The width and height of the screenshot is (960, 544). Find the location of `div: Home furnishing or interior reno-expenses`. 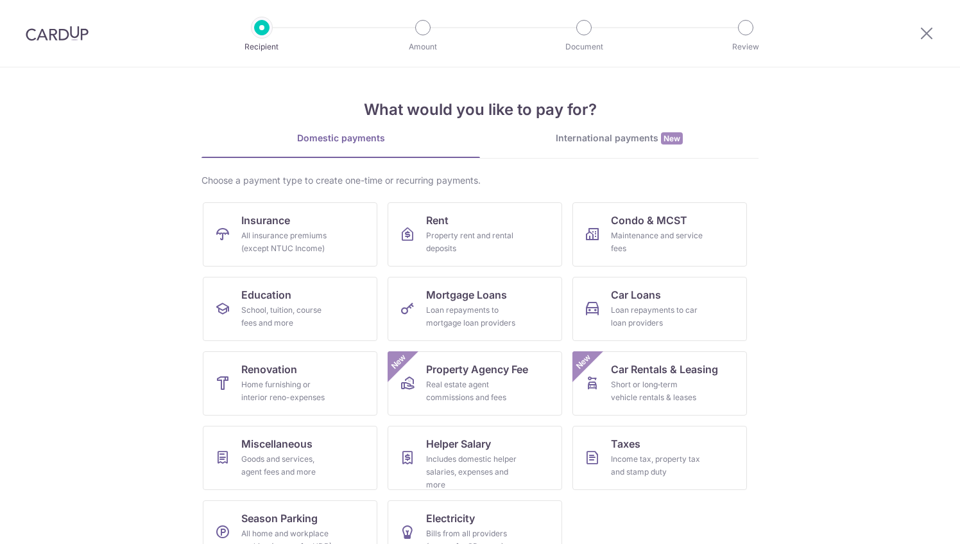

div: Home furnishing or interior reno-expenses is located at coordinates (288, 391).